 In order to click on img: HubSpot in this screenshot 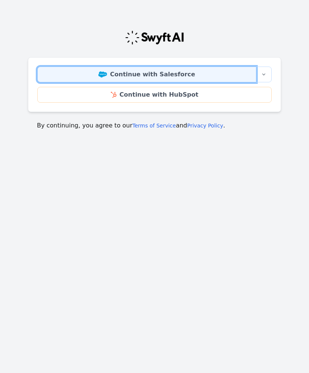, I will do `click(113, 95)`.